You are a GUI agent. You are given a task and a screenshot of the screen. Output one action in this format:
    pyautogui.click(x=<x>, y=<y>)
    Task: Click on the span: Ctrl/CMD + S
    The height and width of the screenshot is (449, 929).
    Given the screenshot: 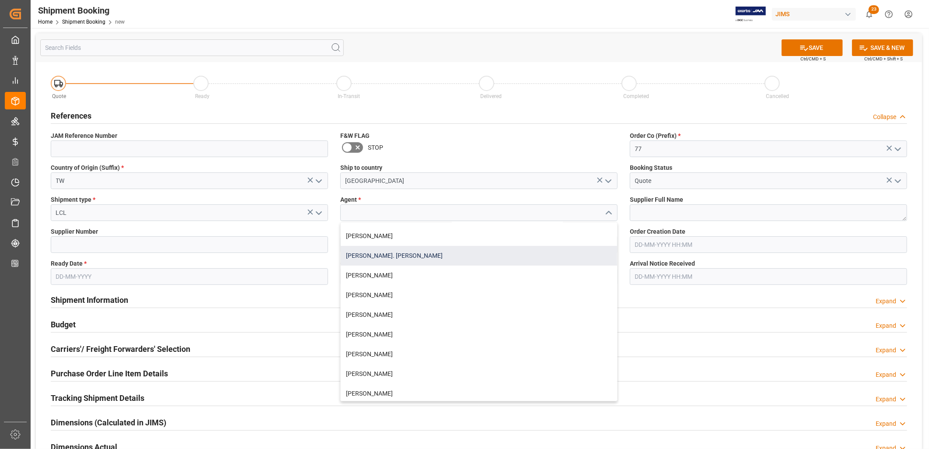 What is the action you would take?
    pyautogui.click(x=813, y=59)
    